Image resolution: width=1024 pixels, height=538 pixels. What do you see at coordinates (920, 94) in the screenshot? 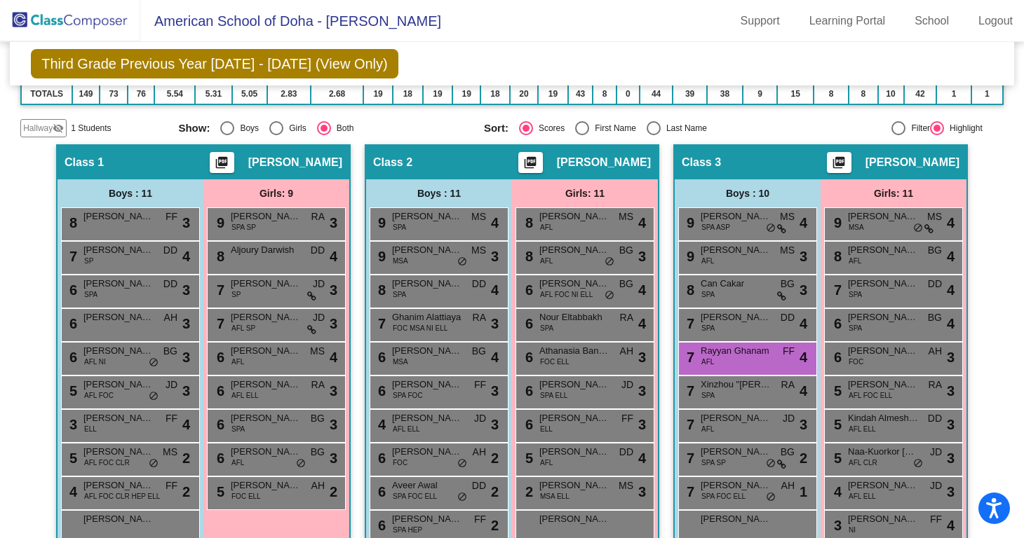
I see `td: 42` at bounding box center [920, 94].